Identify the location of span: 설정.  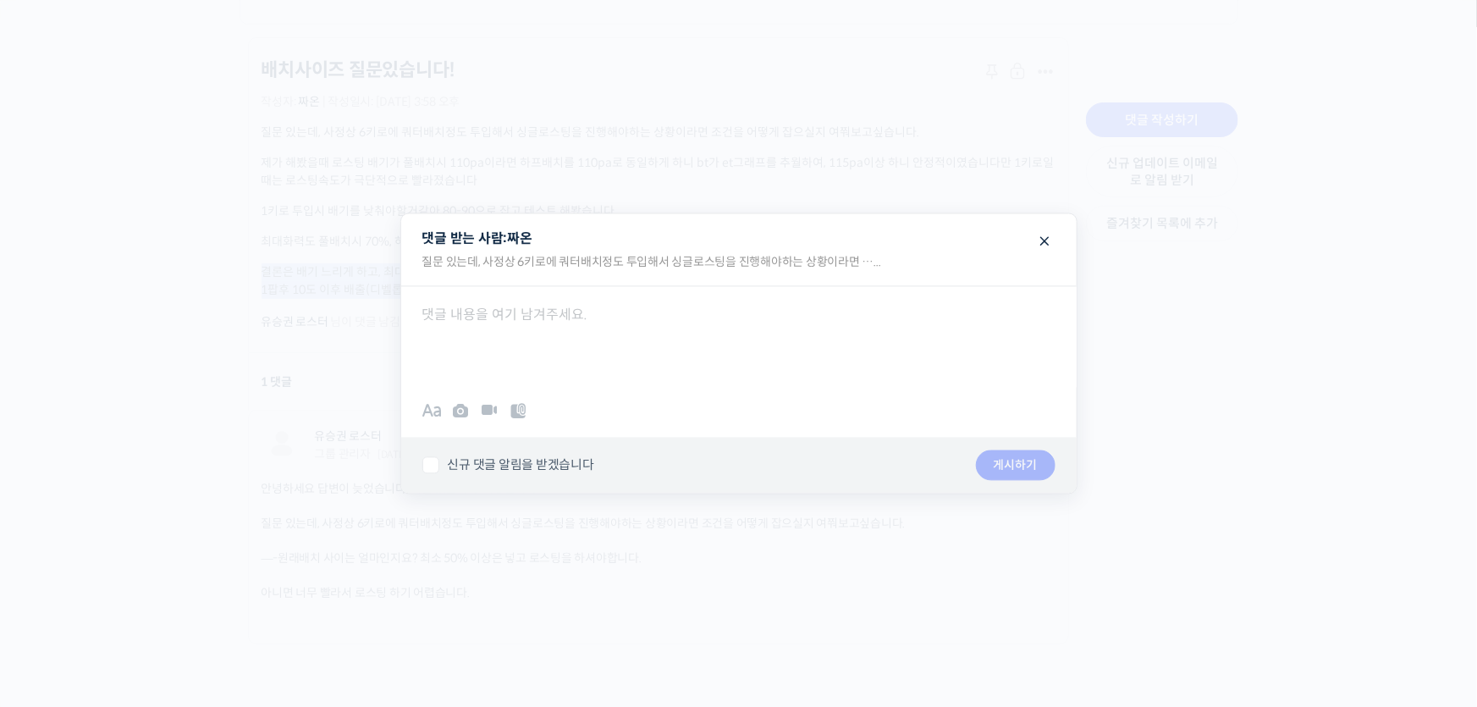
(272, 569).